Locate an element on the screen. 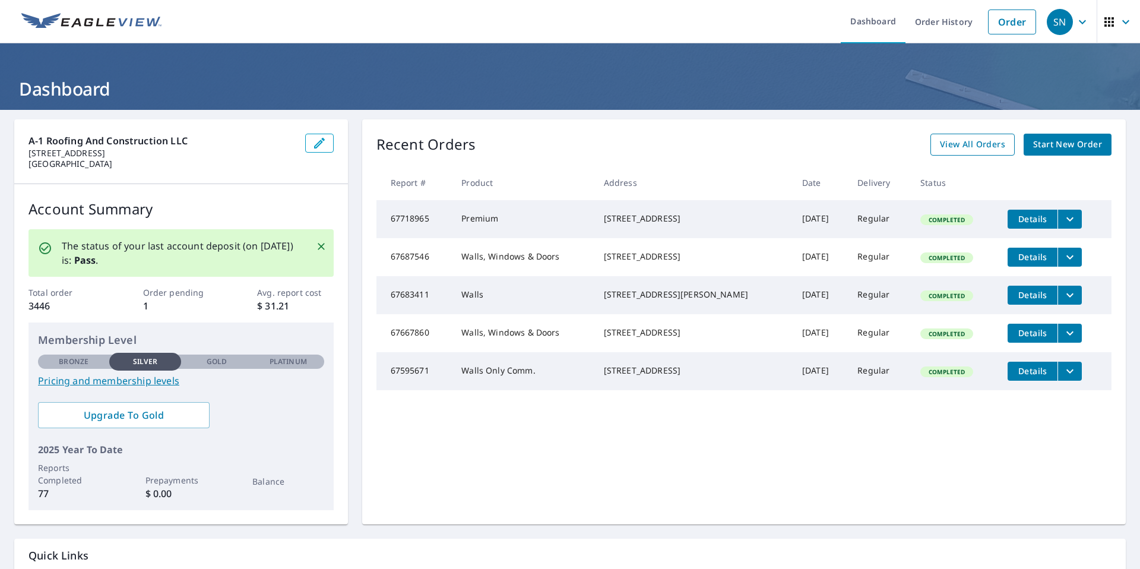  th: Delivery is located at coordinates (879, 182).